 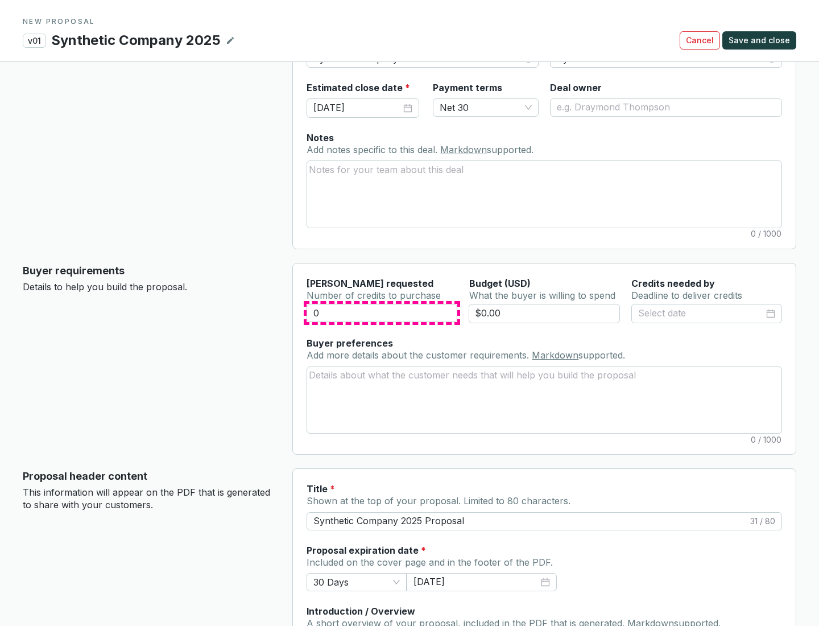 What do you see at coordinates (666, 108) in the screenshot?
I see `input: e.g. Draymond Thompson` at bounding box center [666, 108].